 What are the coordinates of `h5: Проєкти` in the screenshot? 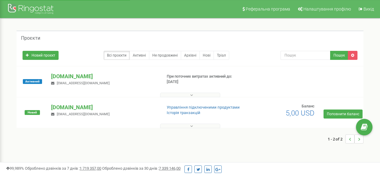 It's located at (31, 38).